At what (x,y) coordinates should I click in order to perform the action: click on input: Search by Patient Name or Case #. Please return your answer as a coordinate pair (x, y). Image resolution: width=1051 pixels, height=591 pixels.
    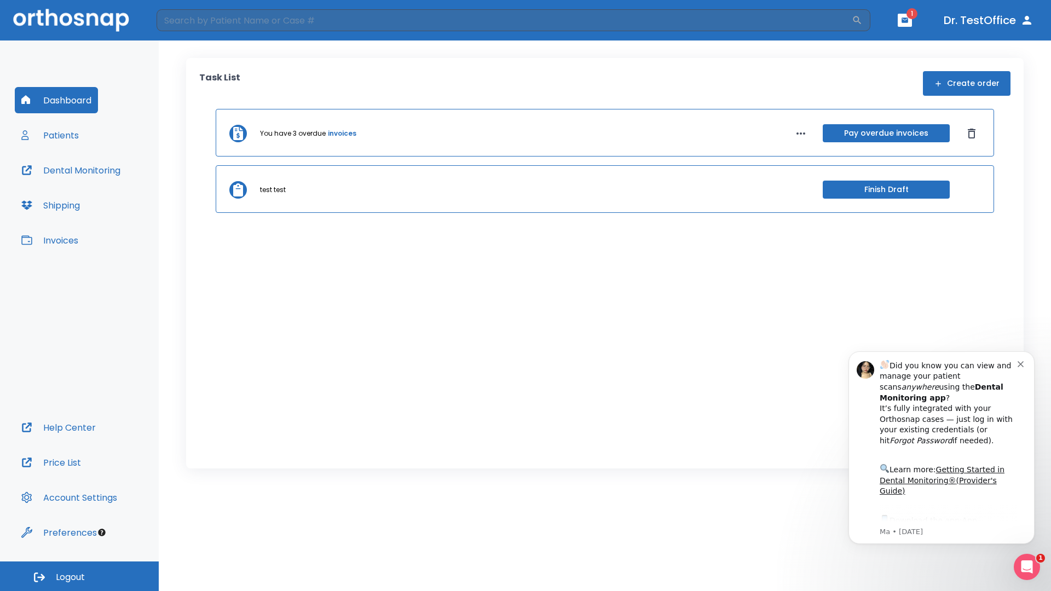
    Looking at the image, I should click on (504, 20).